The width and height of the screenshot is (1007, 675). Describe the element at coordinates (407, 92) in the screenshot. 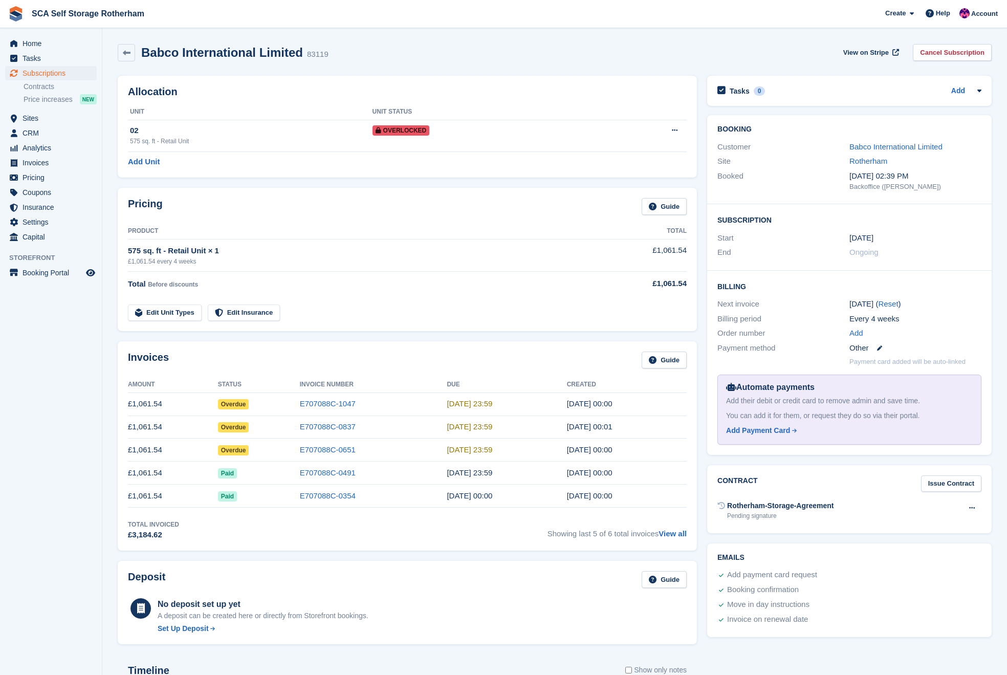

I see `h2: Allocation` at that location.